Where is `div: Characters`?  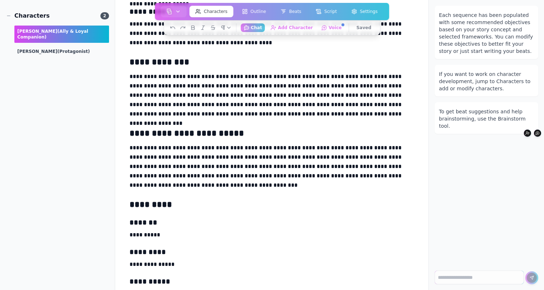 div: Characters is located at coordinates (28, 16).